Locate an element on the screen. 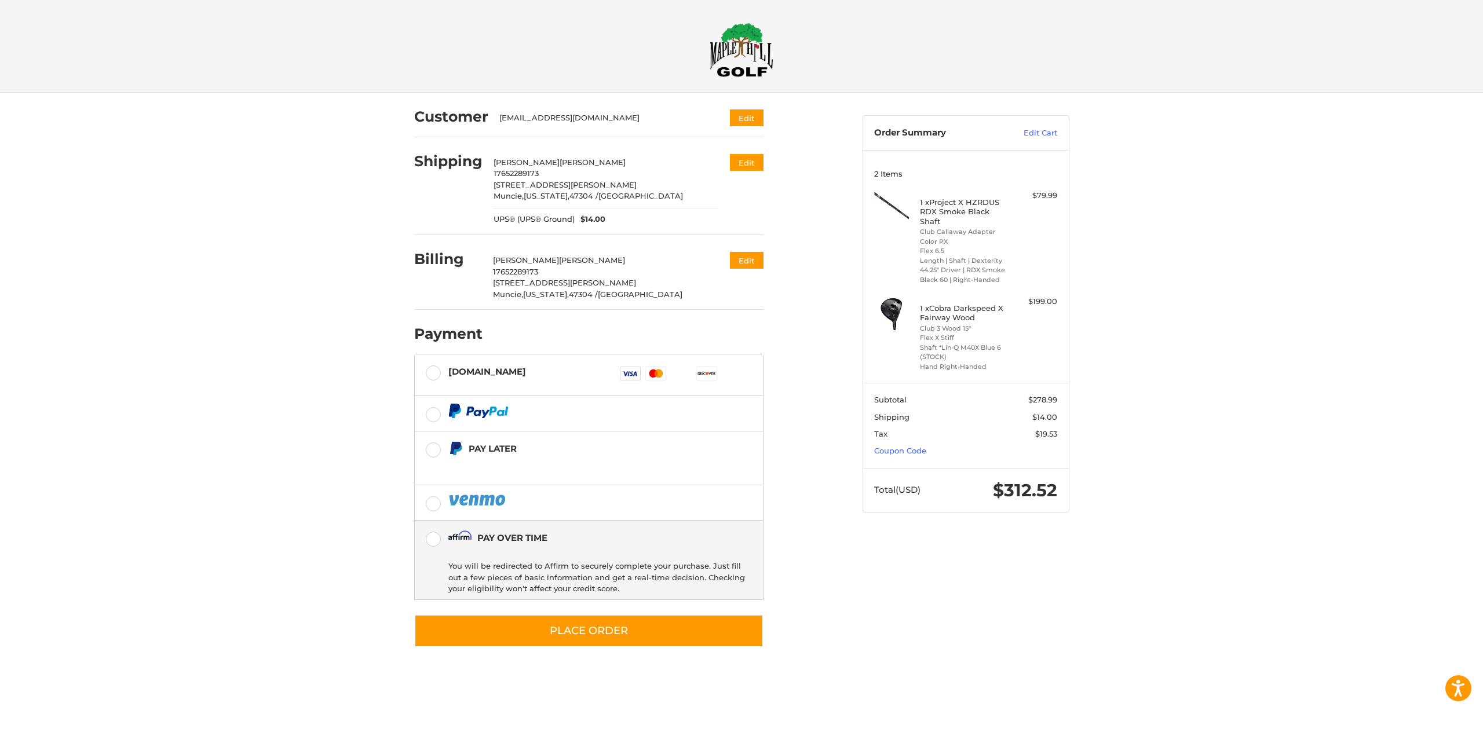  h3: Order Summary is located at coordinates (936, 133).